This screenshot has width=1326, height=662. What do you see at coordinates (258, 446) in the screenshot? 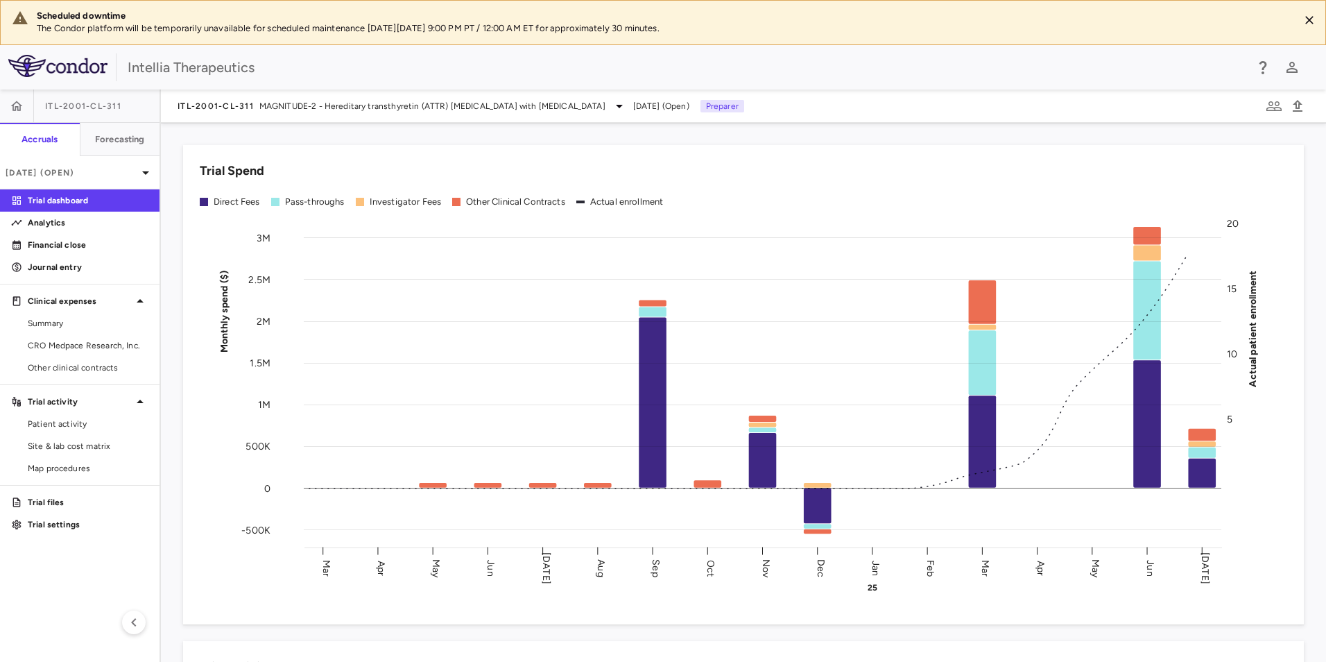
I see `tspan: 500K` at bounding box center [258, 446].